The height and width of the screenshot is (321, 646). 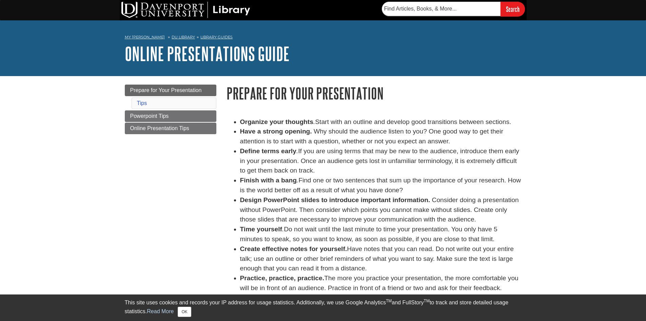 I want to click on li: Do not wait until the last minute to time your presentation. You only have 5 minutes to speak, so..., so click(x=381, y=234).